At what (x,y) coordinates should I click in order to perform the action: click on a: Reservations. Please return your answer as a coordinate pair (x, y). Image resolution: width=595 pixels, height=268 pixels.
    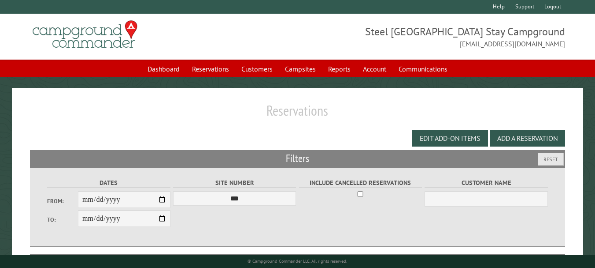
    Looking at the image, I should click on (211, 69).